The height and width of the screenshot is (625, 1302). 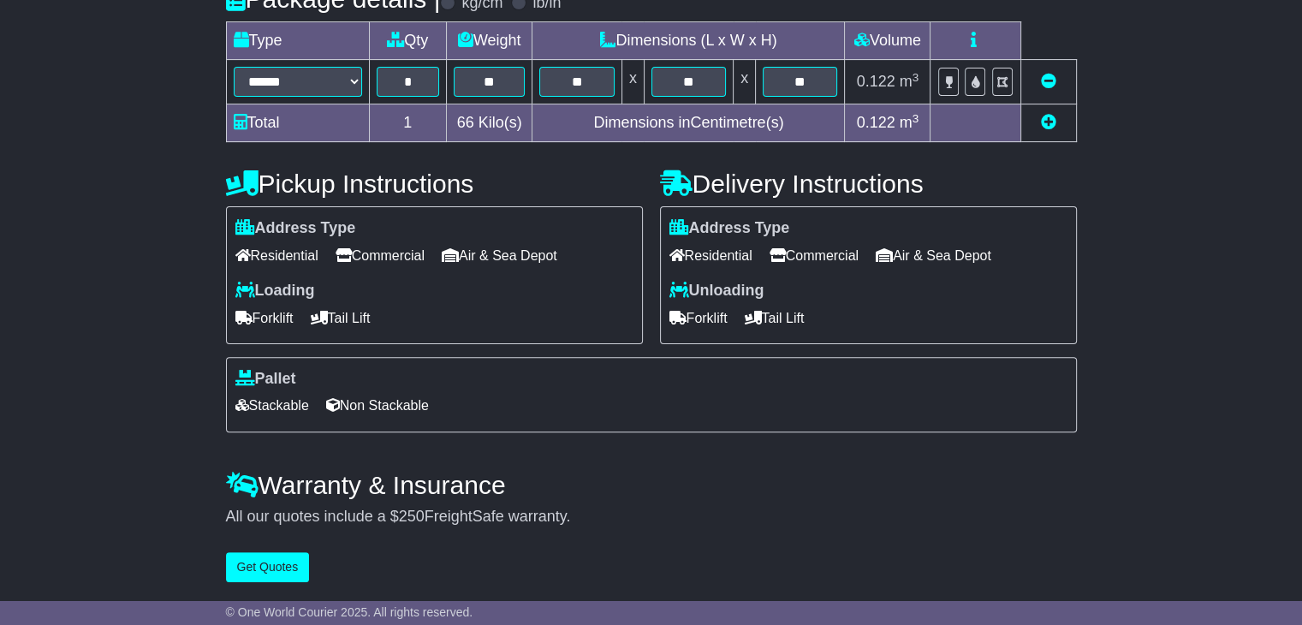 I want to click on span: 66, so click(x=466, y=122).